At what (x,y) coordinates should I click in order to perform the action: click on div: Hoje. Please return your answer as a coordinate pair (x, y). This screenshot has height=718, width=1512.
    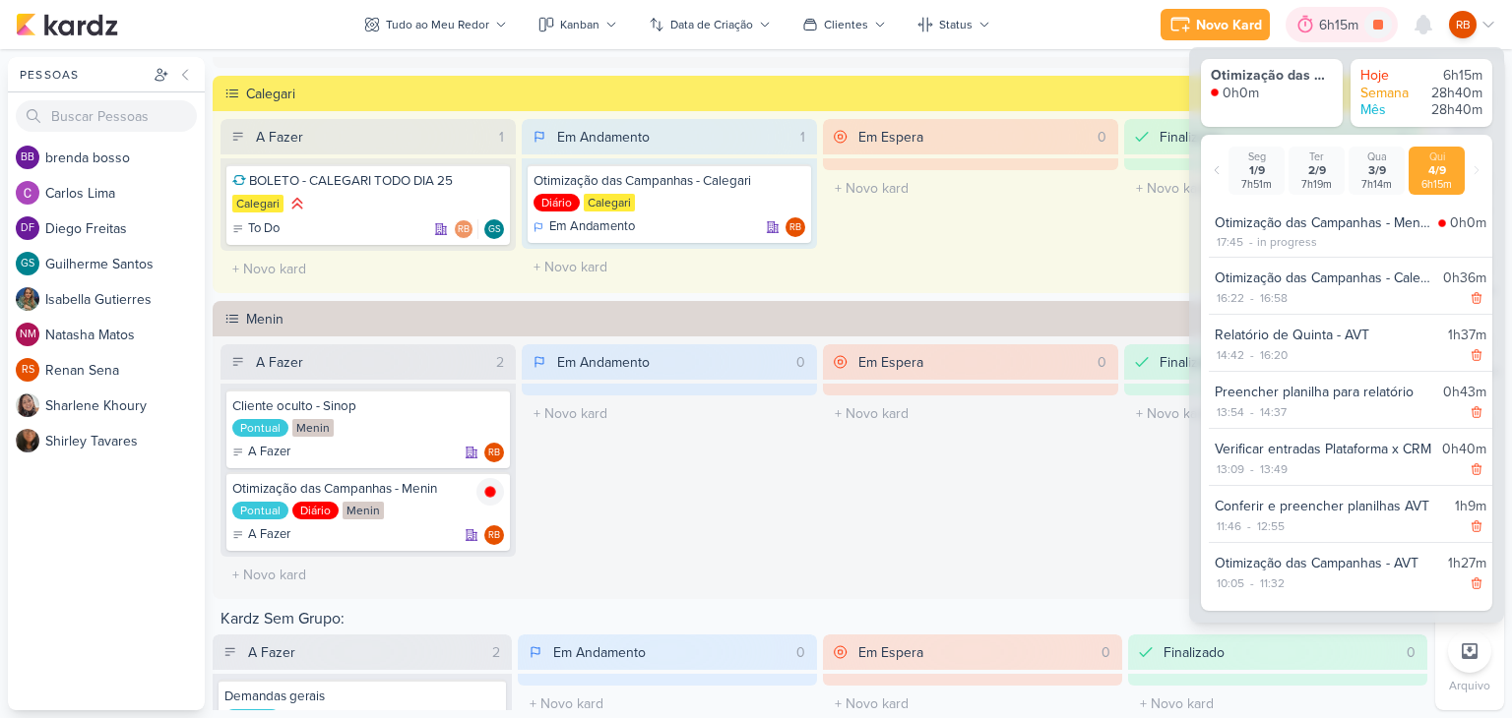
    Looking at the image, I should click on (1390, 76).